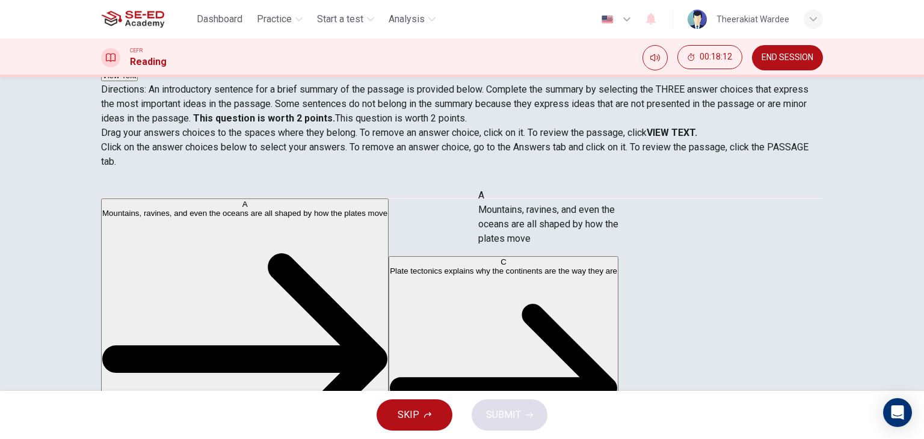  What do you see at coordinates (408, 415) in the screenshot?
I see `span: SKIP` at bounding box center [408, 415].